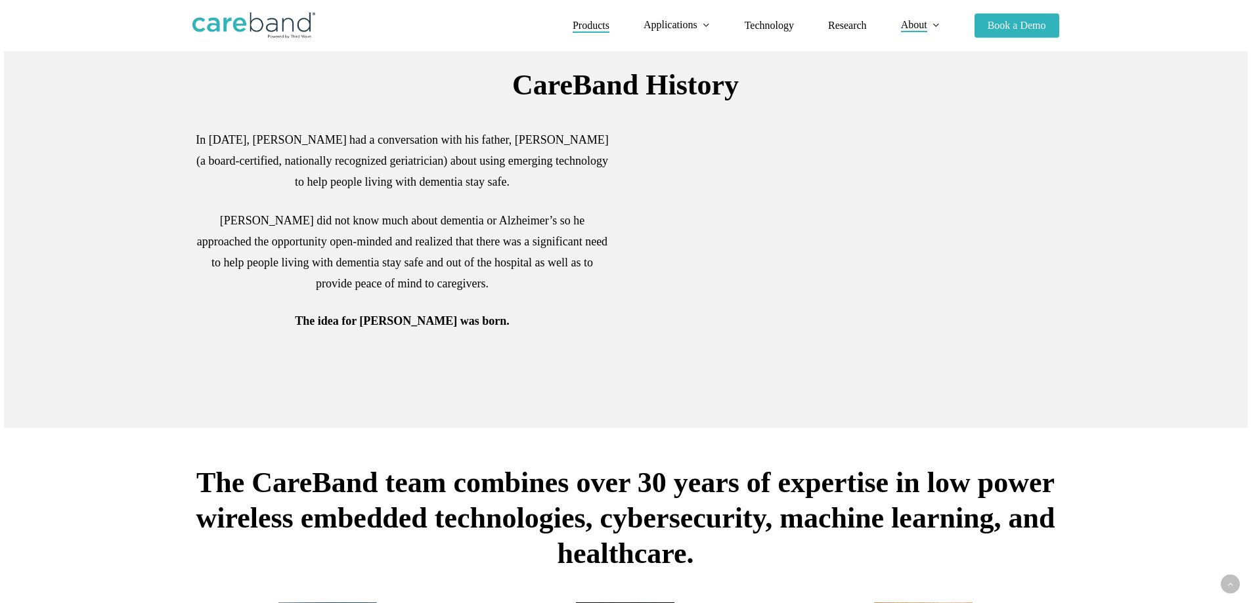 This screenshot has width=1251, height=603. What do you see at coordinates (1016, 25) in the screenshot?
I see `span: Book a Demo` at bounding box center [1016, 25].